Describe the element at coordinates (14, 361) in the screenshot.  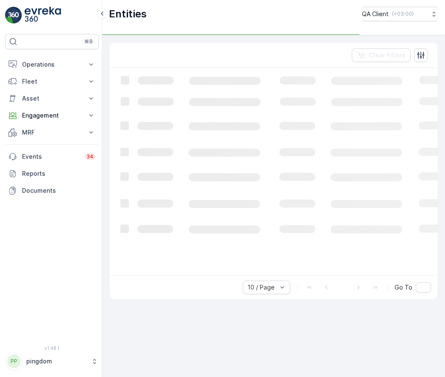
I see `div: PP` at that location.